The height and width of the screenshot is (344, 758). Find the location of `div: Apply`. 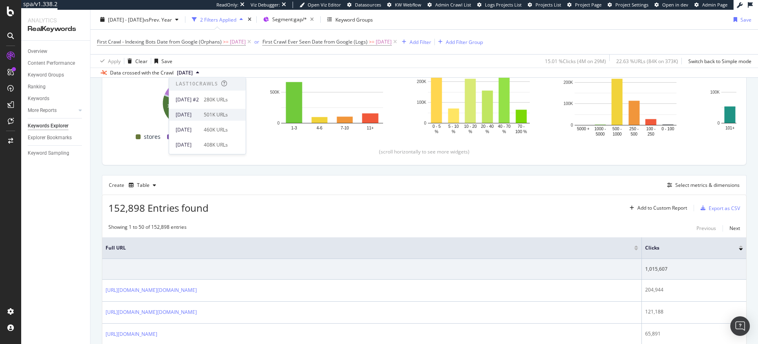

div: Apply is located at coordinates (114, 61).